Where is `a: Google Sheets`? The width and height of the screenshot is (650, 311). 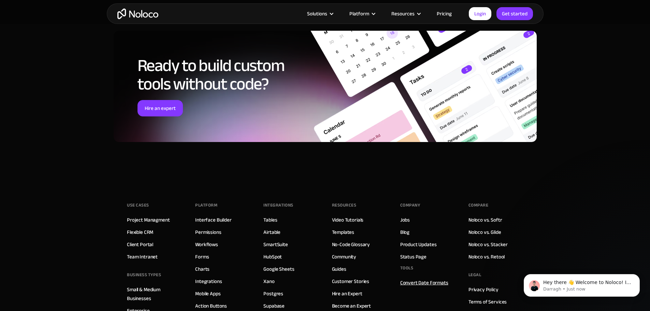 a: Google Sheets is located at coordinates (279, 269).